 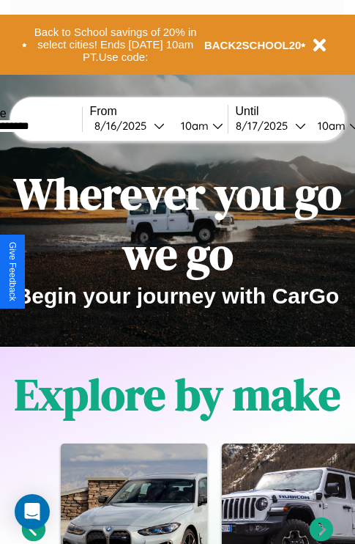 What do you see at coordinates (253, 45) in the screenshot?
I see `b: BACK2SCHOOL20` at bounding box center [253, 45].